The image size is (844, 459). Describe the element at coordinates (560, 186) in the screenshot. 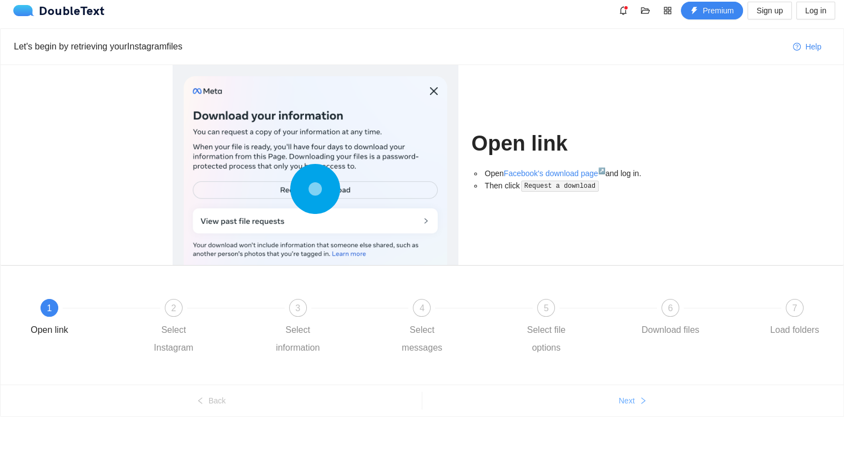

I see `code: Request a download` at that location.